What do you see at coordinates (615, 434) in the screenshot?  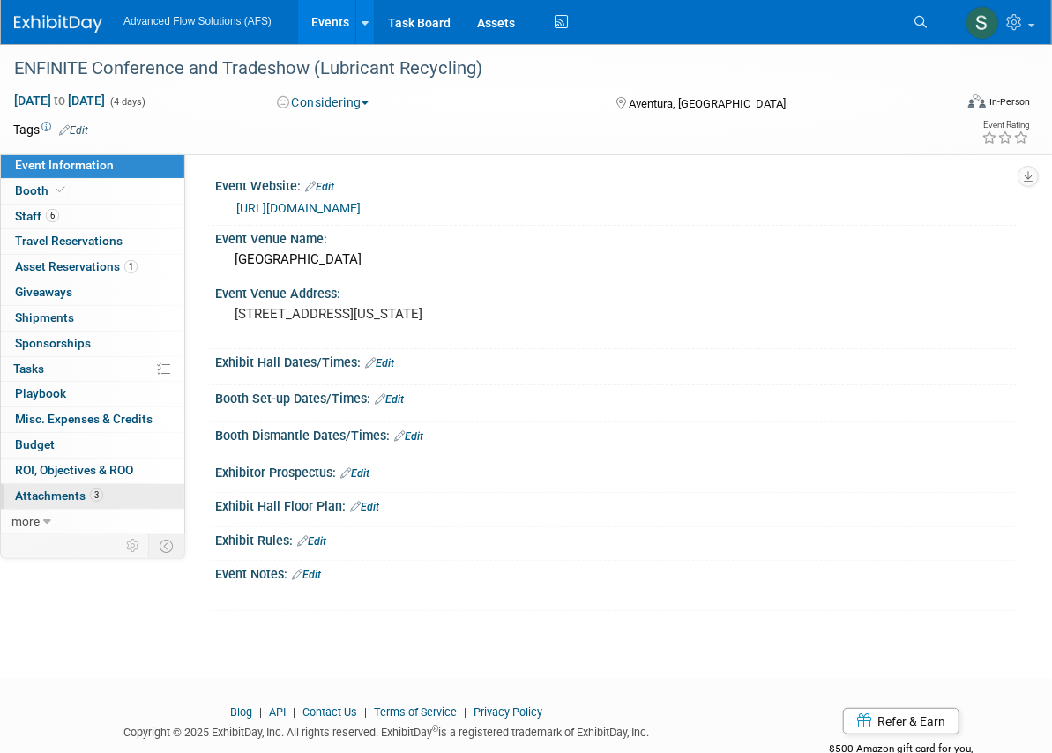 I see `div: Booth Dismantle Dates/Times:` at bounding box center [615, 434].